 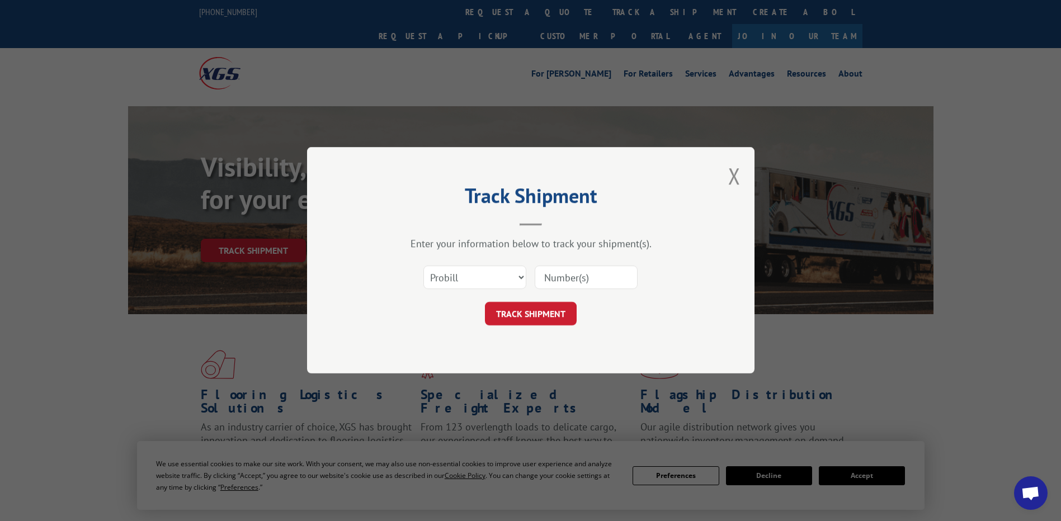 I want to click on button: Close modal, so click(x=734, y=176).